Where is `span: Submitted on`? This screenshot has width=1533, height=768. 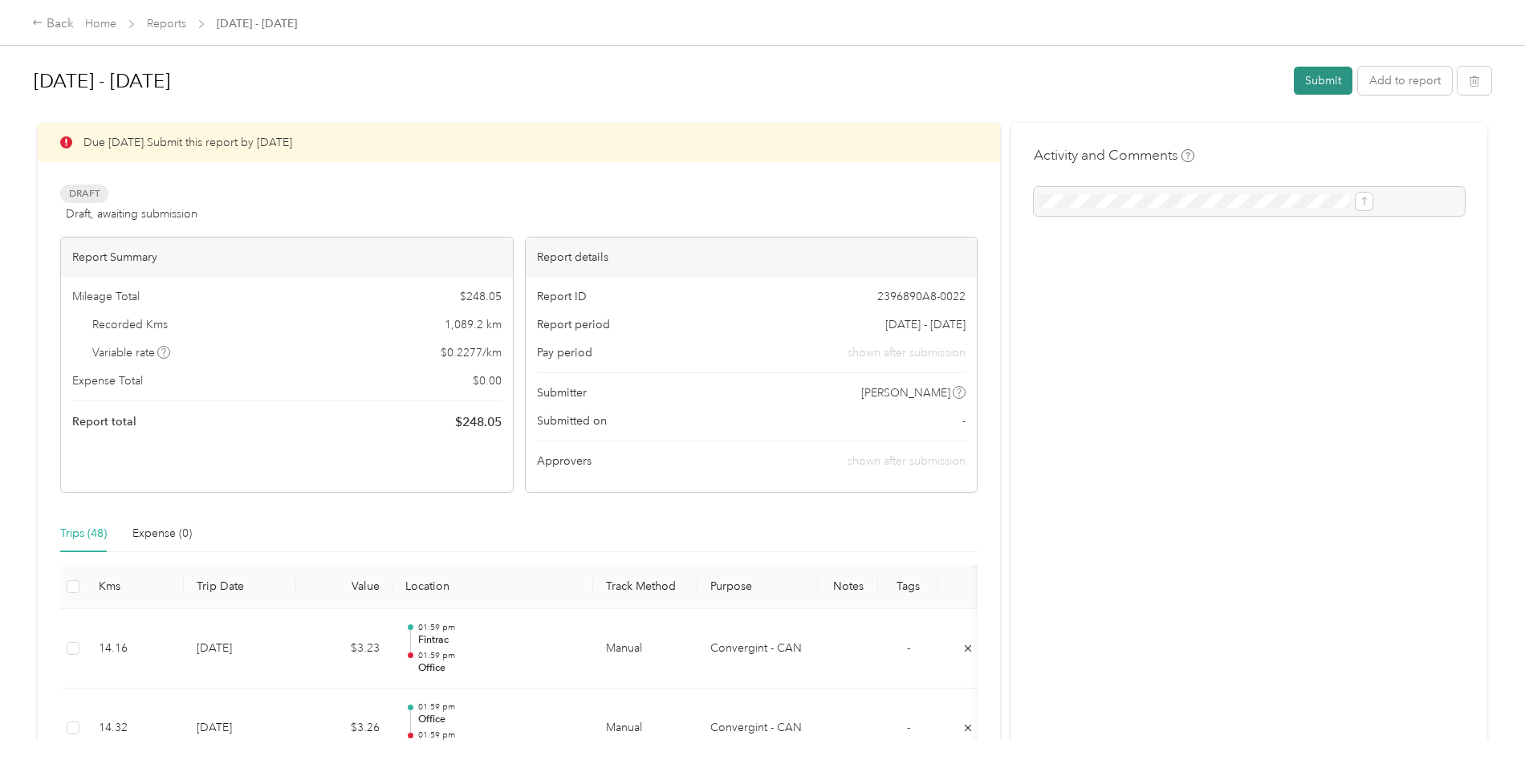 span: Submitted on is located at coordinates (571, 421).